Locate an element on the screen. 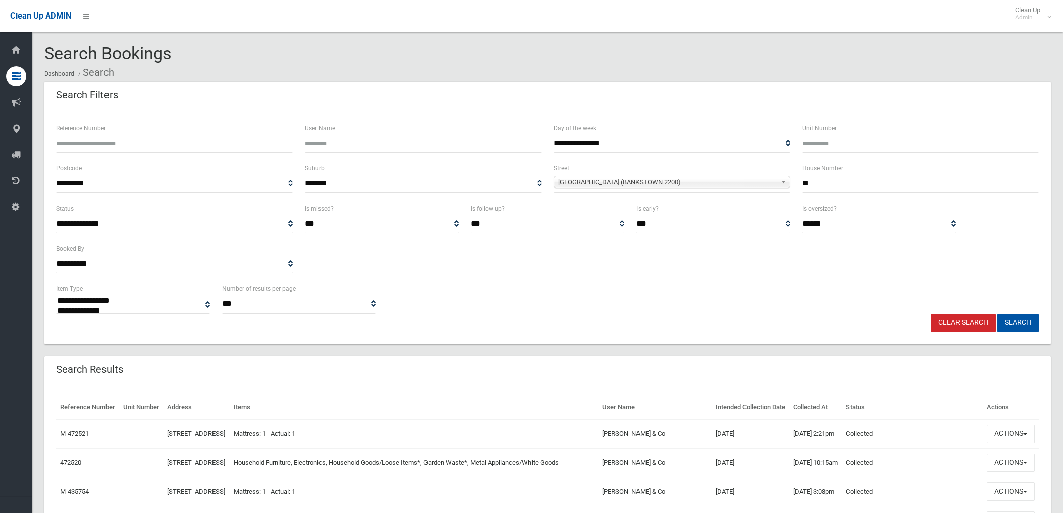  th: Actions is located at coordinates (1011, 407).